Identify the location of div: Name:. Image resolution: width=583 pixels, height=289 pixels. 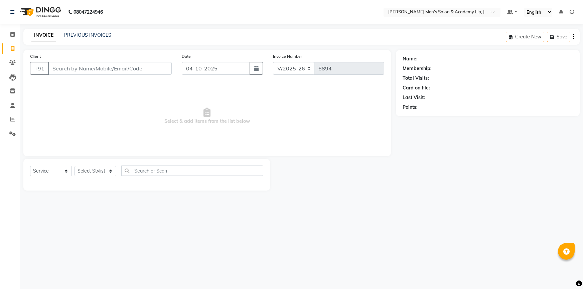
(410, 59).